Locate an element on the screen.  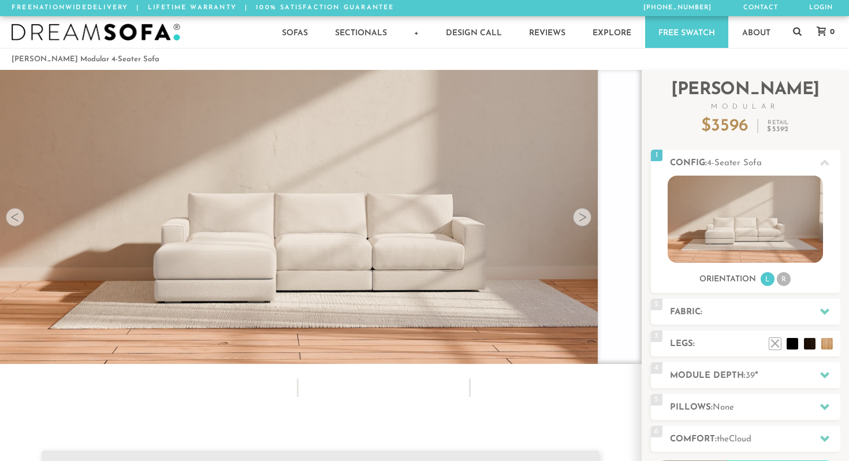
h2: Module Depth: " is located at coordinates (755, 376).